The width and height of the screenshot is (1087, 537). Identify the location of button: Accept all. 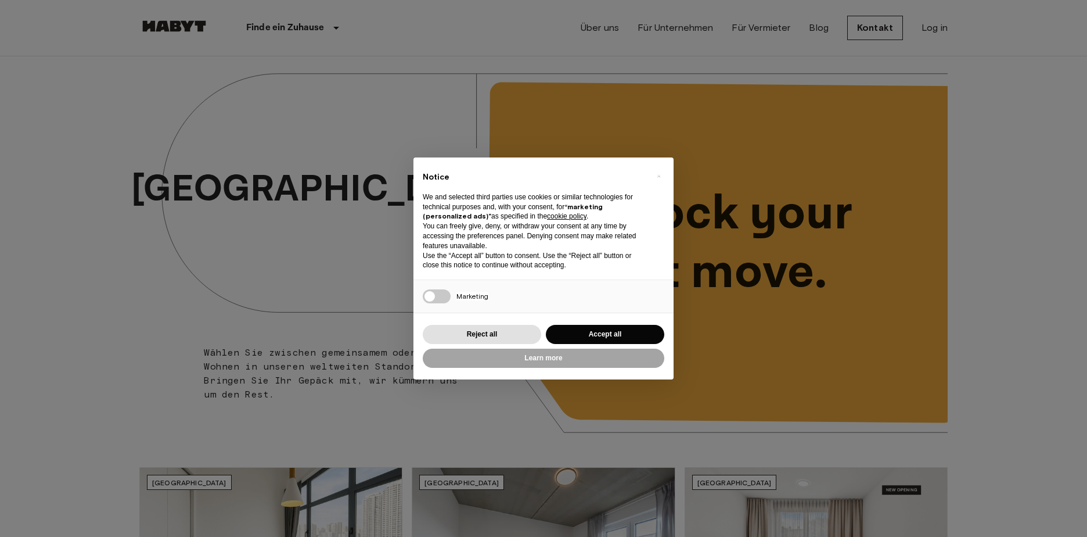
(605, 334).